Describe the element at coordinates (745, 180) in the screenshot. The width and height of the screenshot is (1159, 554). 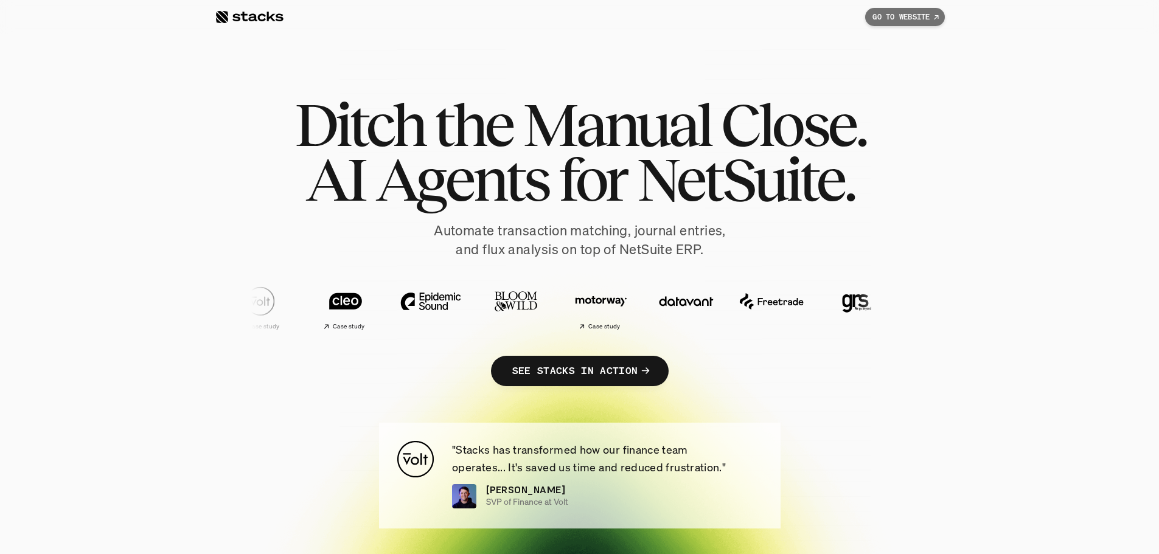
I see `span: NetSuite.` at that location.